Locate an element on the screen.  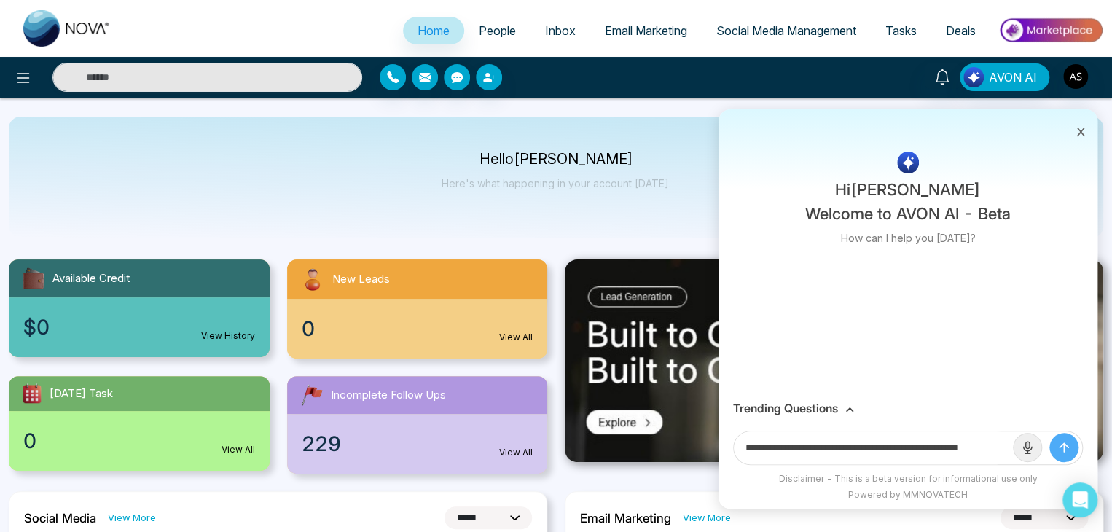
a: Email Marketing is located at coordinates (646, 31).